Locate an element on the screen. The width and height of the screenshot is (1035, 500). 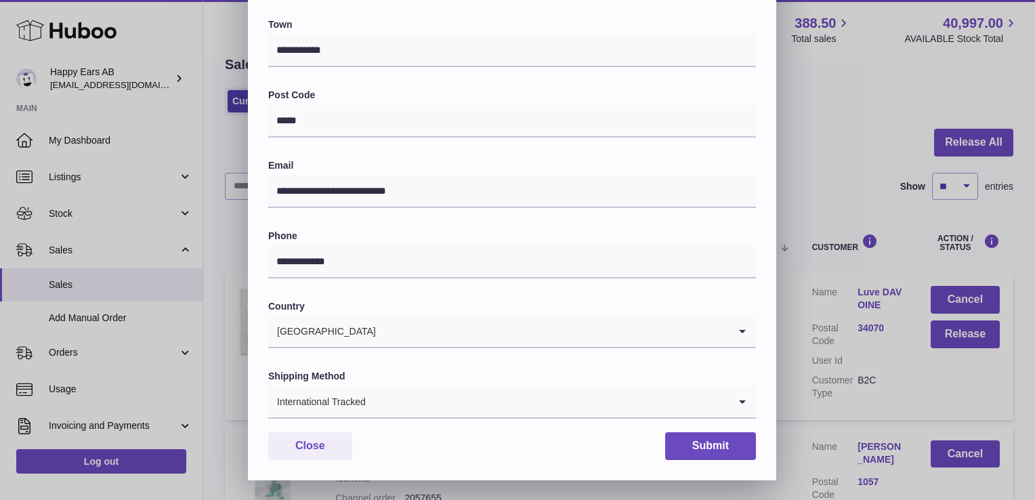
span: International Tracked is located at coordinates (317, 402).